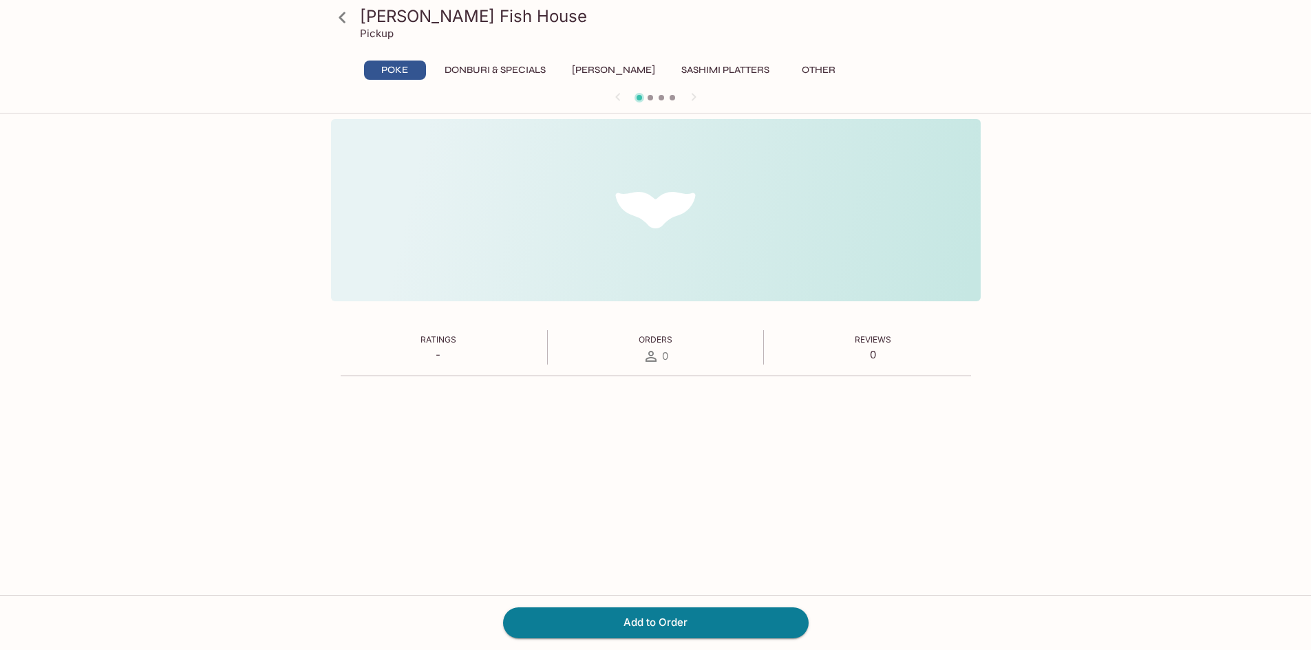  What do you see at coordinates (377, 33) in the screenshot?
I see `p: Pickup` at bounding box center [377, 33].